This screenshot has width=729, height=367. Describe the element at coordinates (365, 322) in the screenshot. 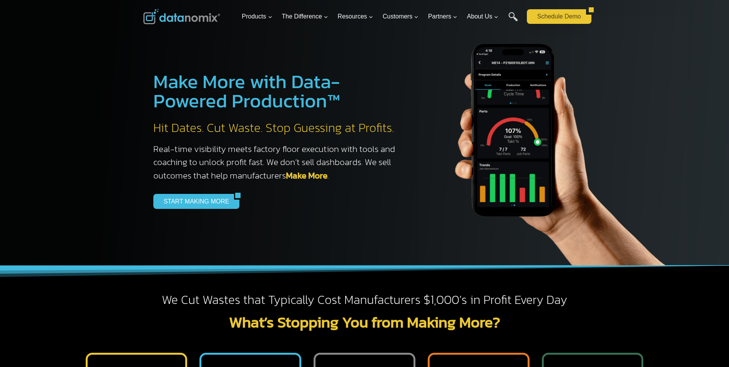

I see `h2: What’s Stopping You from Making More?` at that location.